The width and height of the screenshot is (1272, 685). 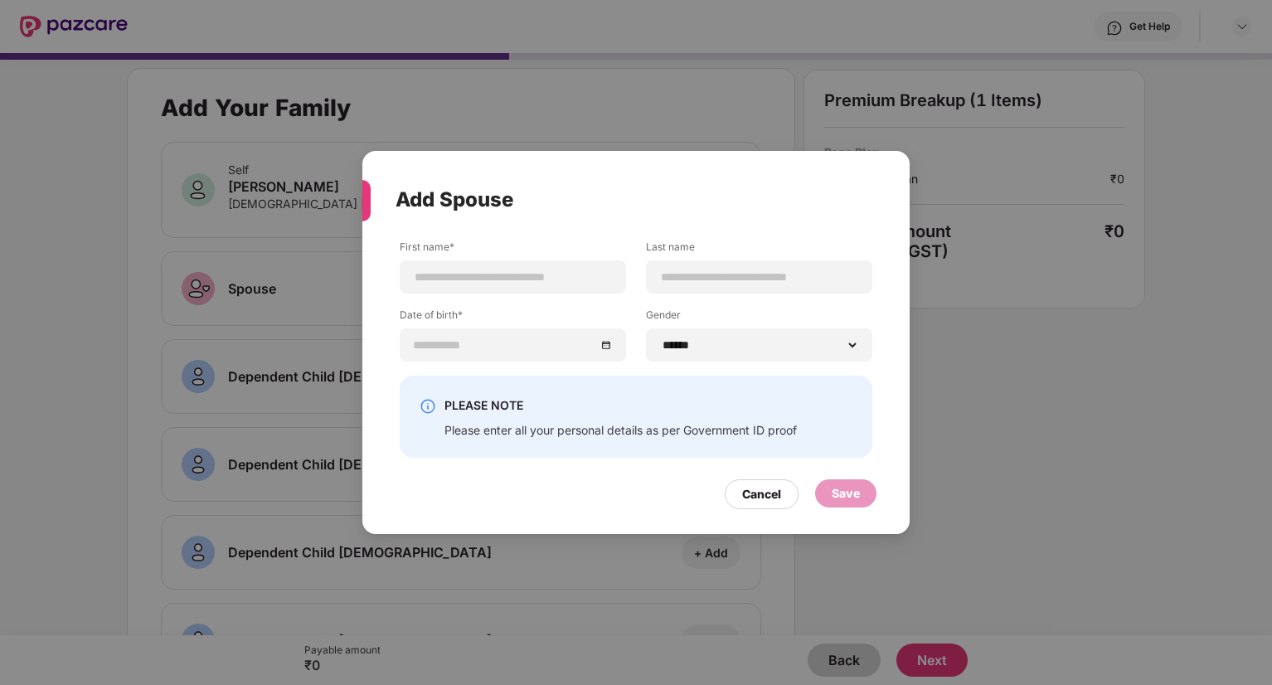 I want to click on div: Save, so click(x=846, y=493).